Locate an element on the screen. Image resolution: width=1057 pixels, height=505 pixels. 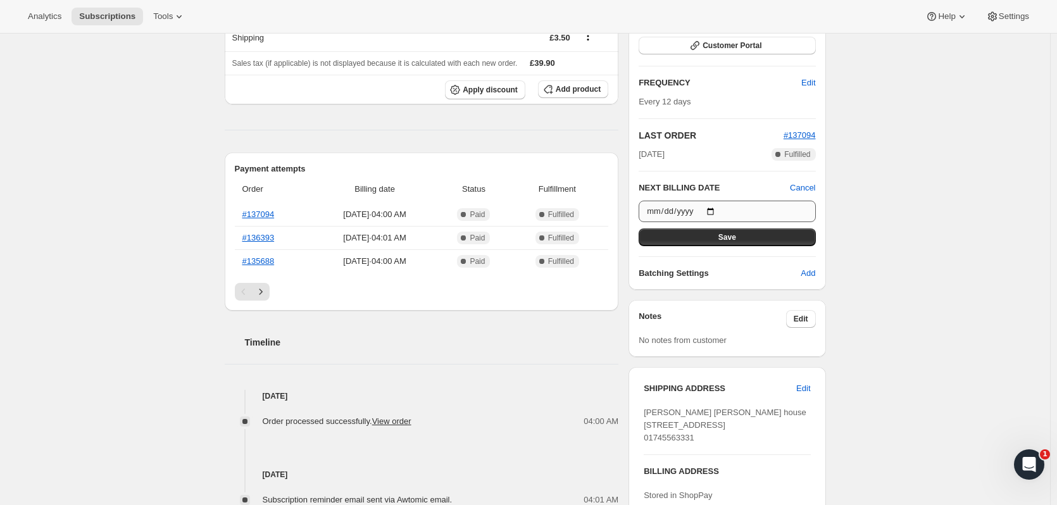
a: View order is located at coordinates (392, 421).